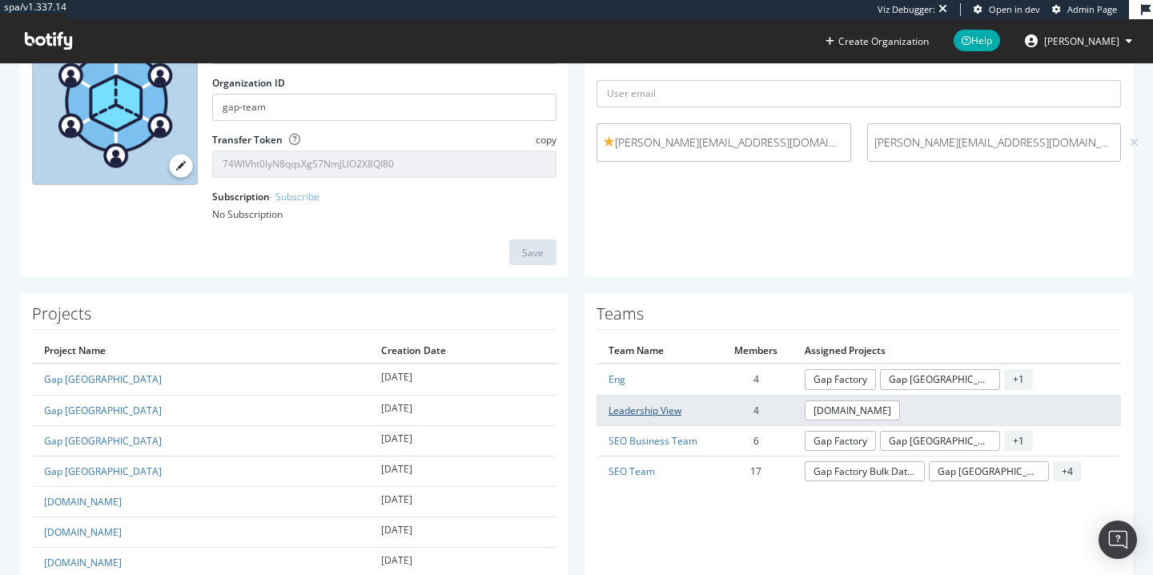 This screenshot has width=1153, height=575. Describe the element at coordinates (757, 440) in the screenshot. I see `td: 6` at that location.